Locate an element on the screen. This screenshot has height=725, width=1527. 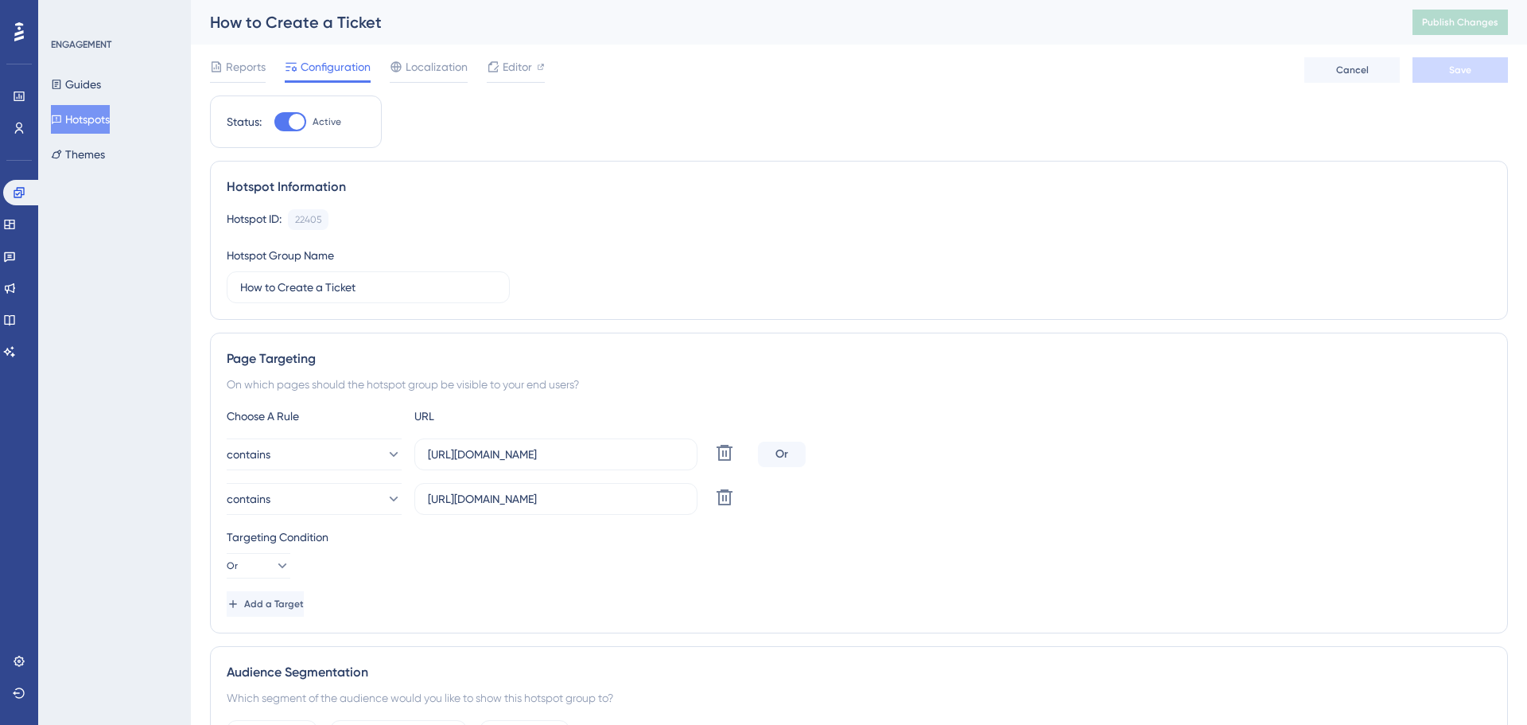
button: Or is located at coordinates (259, 566).